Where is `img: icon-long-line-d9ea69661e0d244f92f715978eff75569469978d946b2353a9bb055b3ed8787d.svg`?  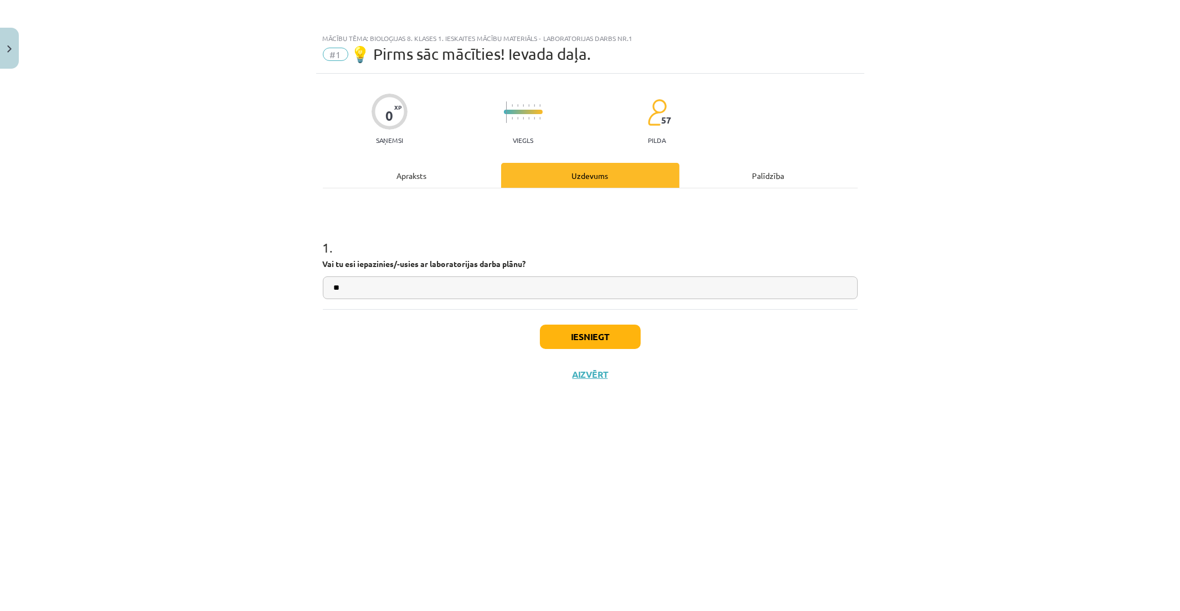
img: icon-long-line-d9ea69661e0d244f92f715978eff75569469978d946b2353a9bb055b3ed8787d.svg is located at coordinates (507, 112).